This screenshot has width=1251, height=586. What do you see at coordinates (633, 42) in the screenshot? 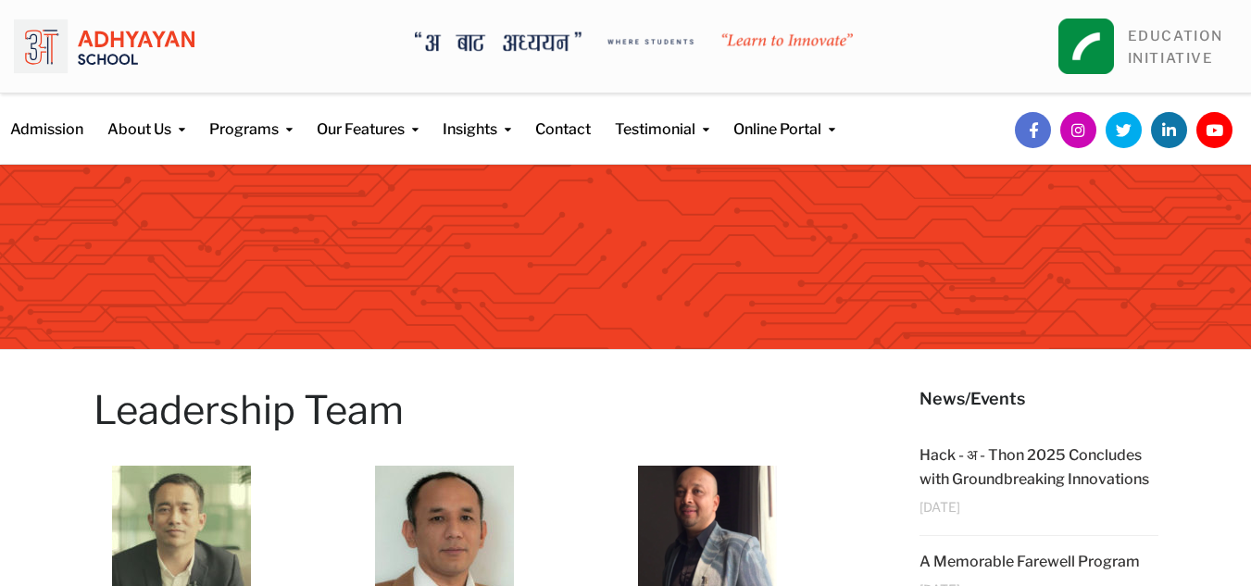
I see `img: A Bata Adhyayan where students learn to Innovate` at bounding box center [633, 42].